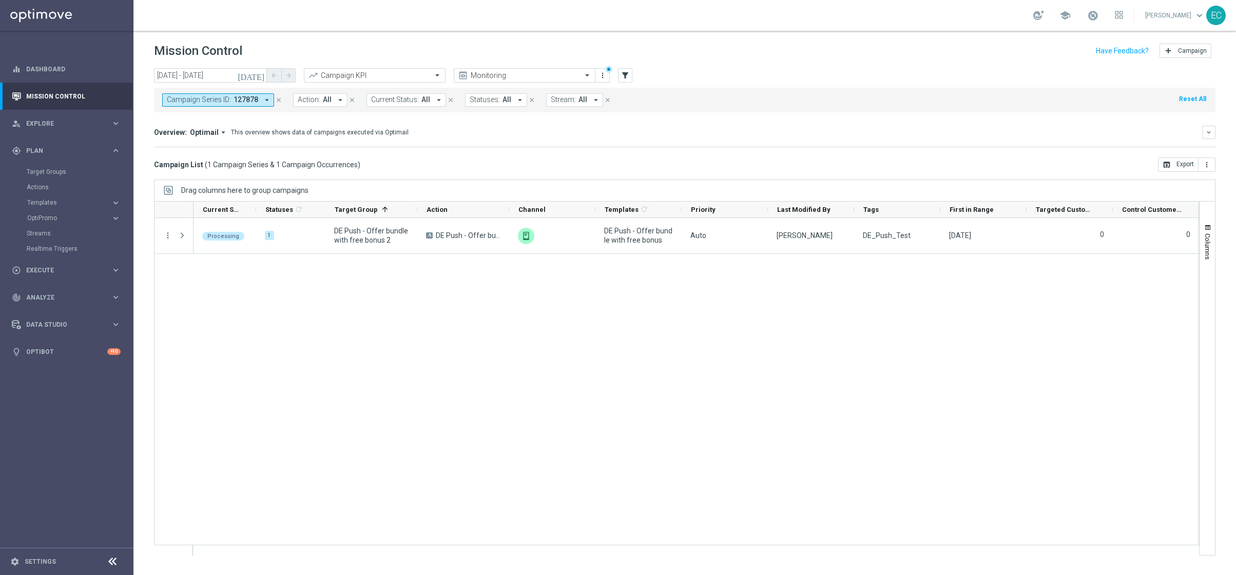 Image resolution: width=1236 pixels, height=575 pixels. What do you see at coordinates (66, 97) in the screenshot?
I see `button: Mission Control` at bounding box center [66, 97].